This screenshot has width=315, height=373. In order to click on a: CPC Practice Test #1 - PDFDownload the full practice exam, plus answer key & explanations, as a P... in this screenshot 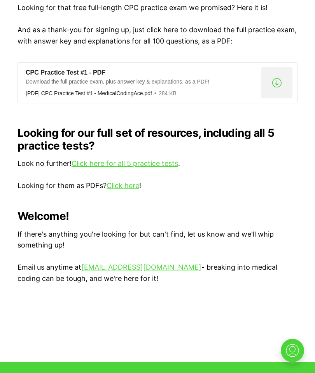, I will do `click(157, 83)`.